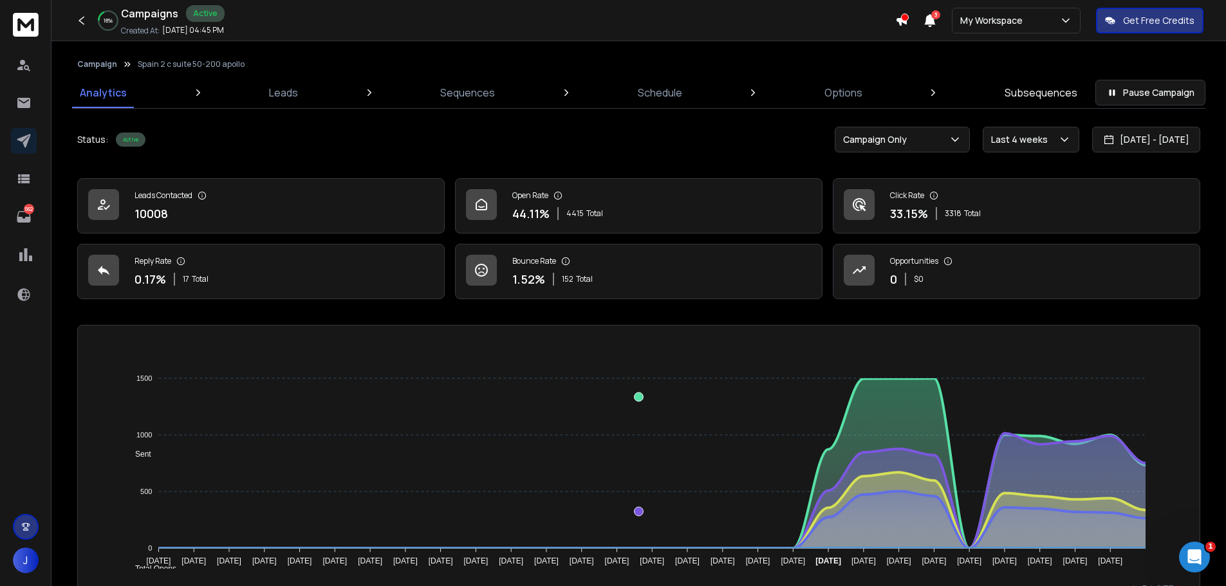 The height and width of the screenshot is (586, 1226). Describe the element at coordinates (1016, 272) in the screenshot. I see `a: Opportunities0$0` at that location.